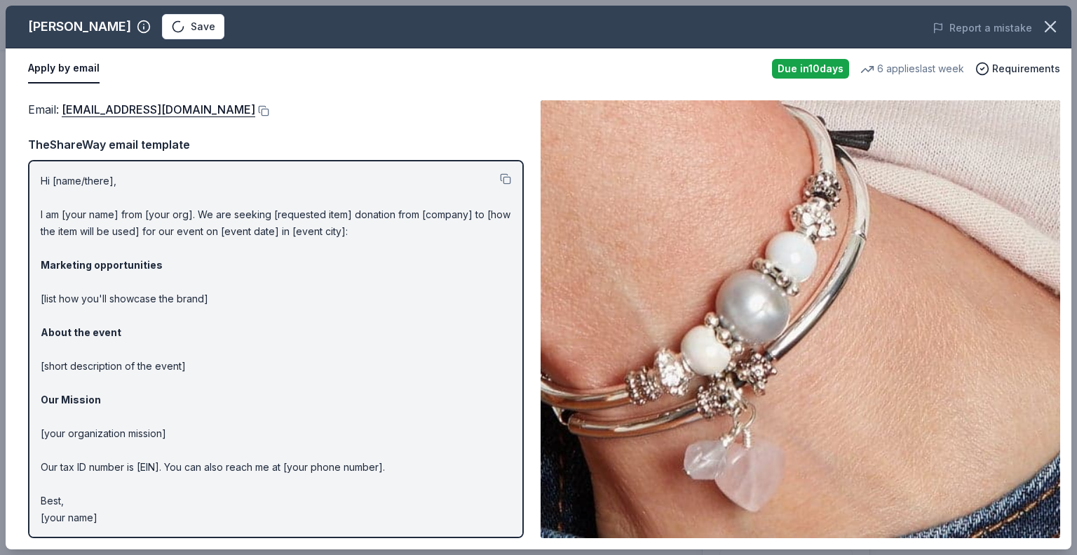 This screenshot has width=1077, height=555. What do you see at coordinates (81, 332) in the screenshot?
I see `strong: About the event` at bounding box center [81, 332].